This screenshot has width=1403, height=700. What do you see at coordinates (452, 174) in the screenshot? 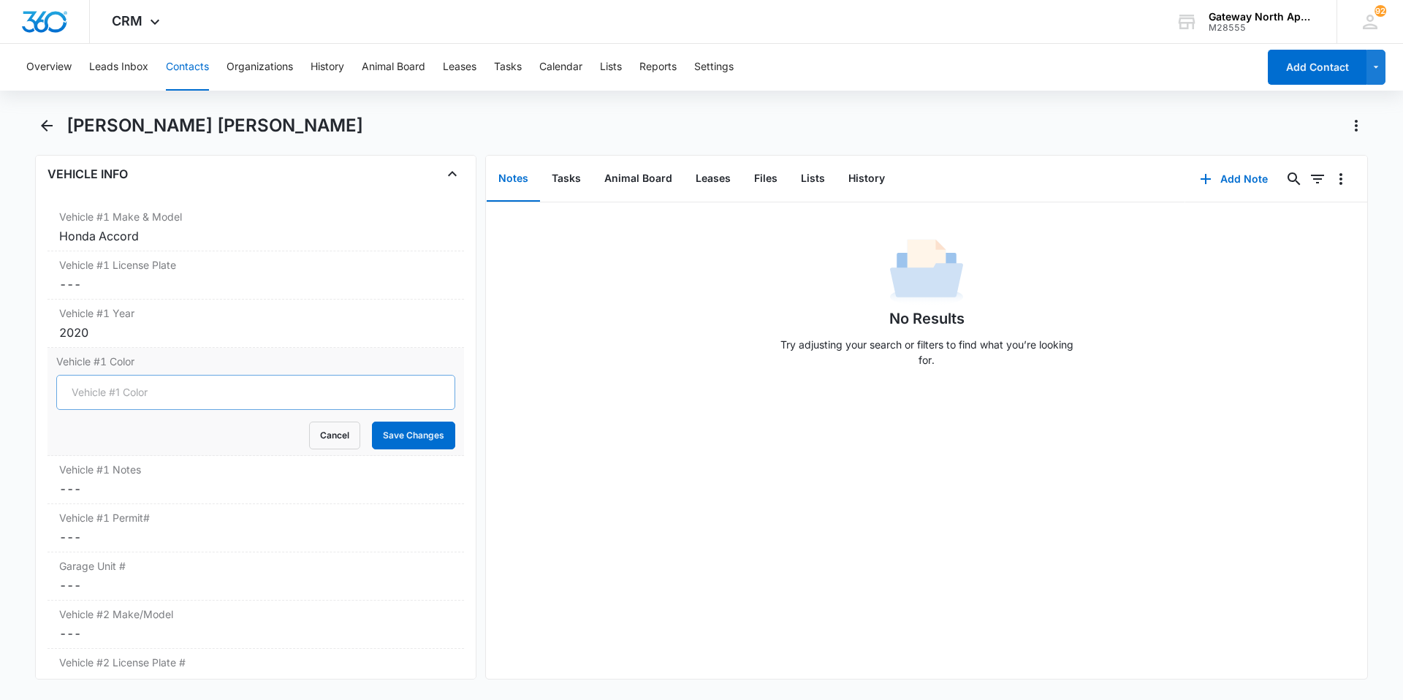
I see `button: Close` at bounding box center [452, 174].